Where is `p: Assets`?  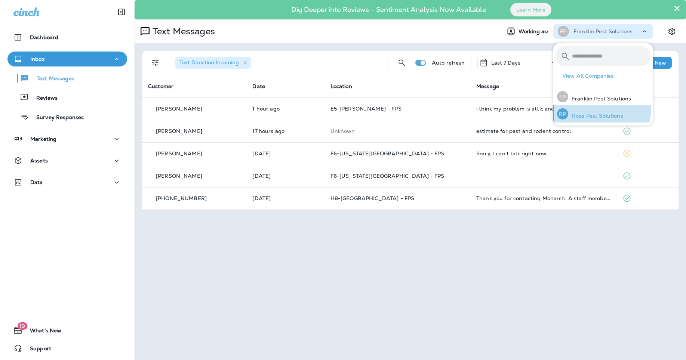 p: Assets is located at coordinates (39, 161).